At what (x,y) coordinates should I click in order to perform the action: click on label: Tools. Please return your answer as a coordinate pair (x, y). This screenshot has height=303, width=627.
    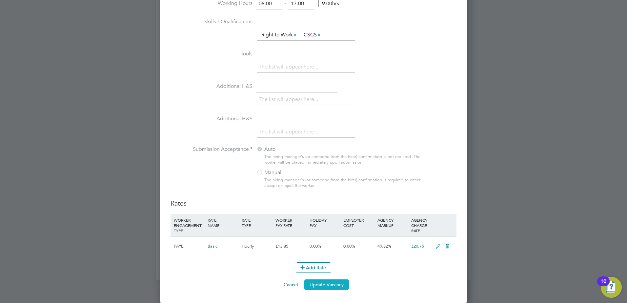
    Looking at the image, I should click on (211, 54).